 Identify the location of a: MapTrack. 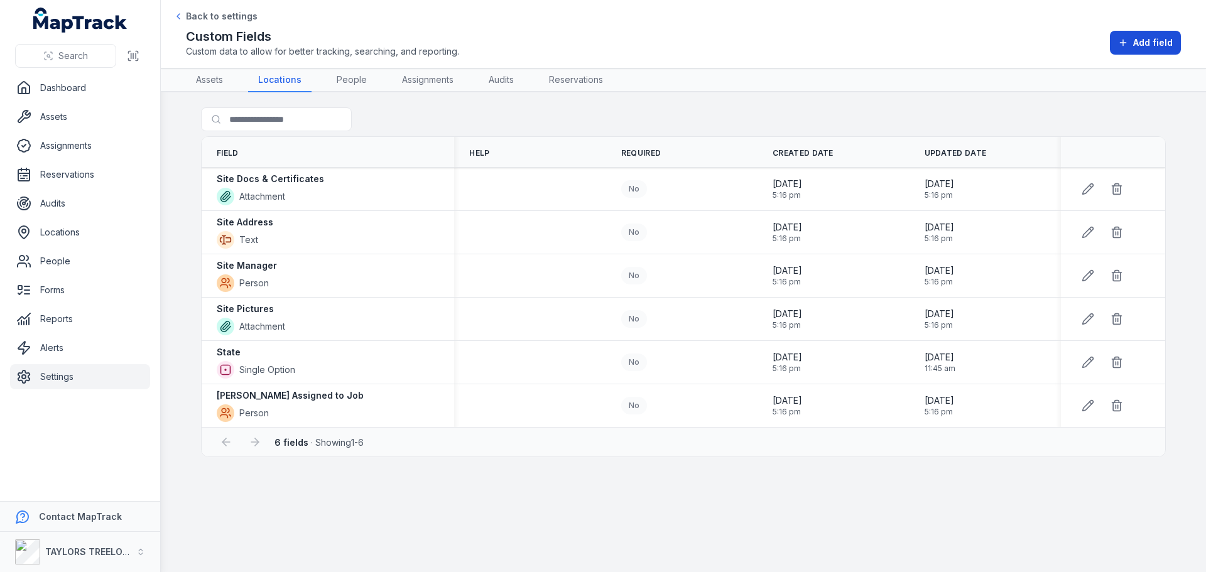
(80, 20).